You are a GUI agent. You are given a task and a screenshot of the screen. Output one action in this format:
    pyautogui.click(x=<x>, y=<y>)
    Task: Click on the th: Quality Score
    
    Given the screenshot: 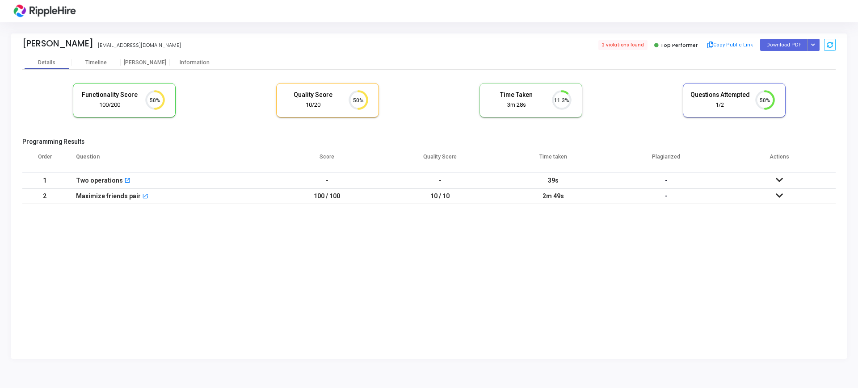 What is the action you would take?
    pyautogui.click(x=440, y=160)
    